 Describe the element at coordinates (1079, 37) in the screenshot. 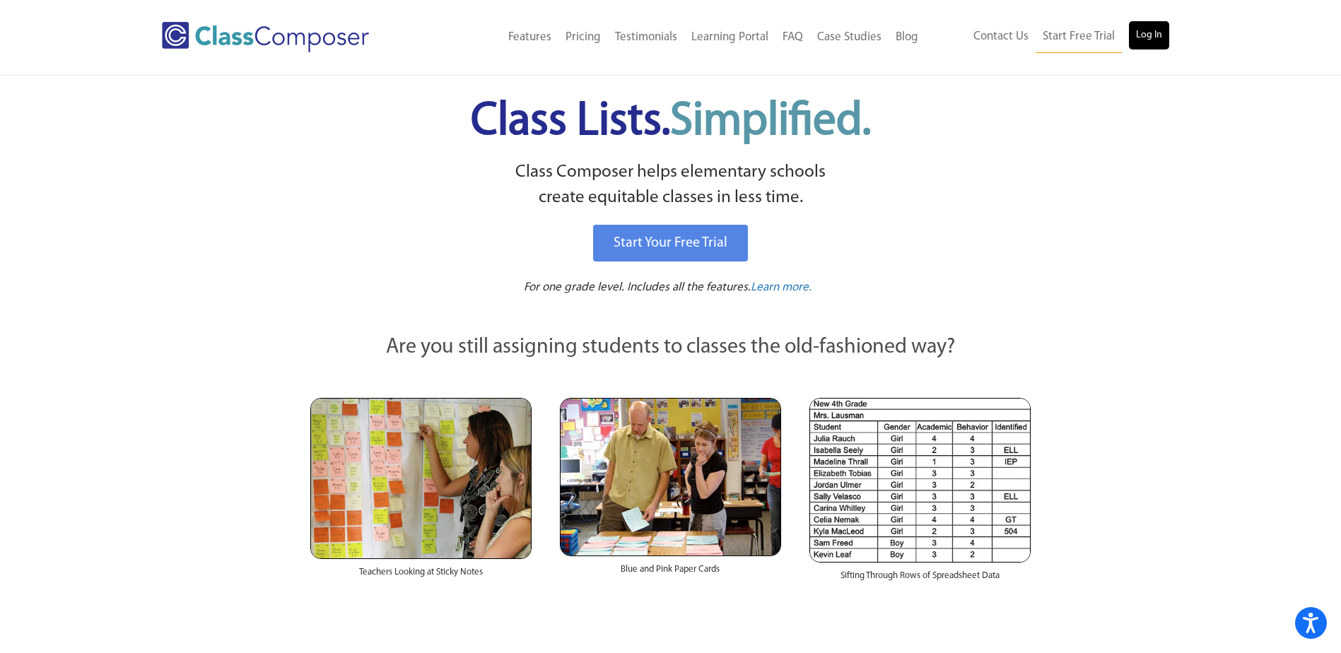

I see `a: Start Free Trial` at that location.